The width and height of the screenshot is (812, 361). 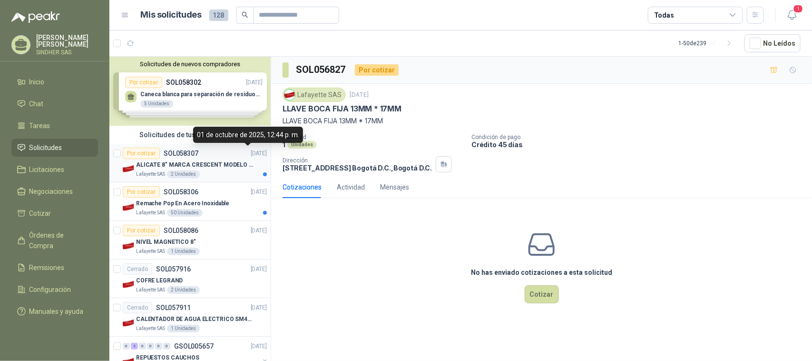 What do you see at coordinates (248, 135) in the screenshot?
I see `div: 01 de octubre de 2025, 12:44 p. m.` at bounding box center [248, 135].